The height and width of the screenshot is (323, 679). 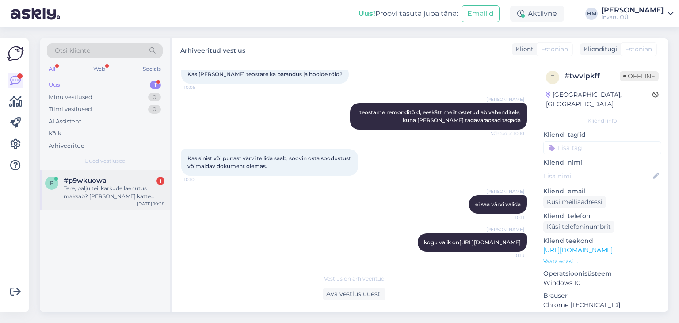 What do you see at coordinates (602, 191) in the screenshot?
I see `p: Kliendi email` at bounding box center [602, 191].